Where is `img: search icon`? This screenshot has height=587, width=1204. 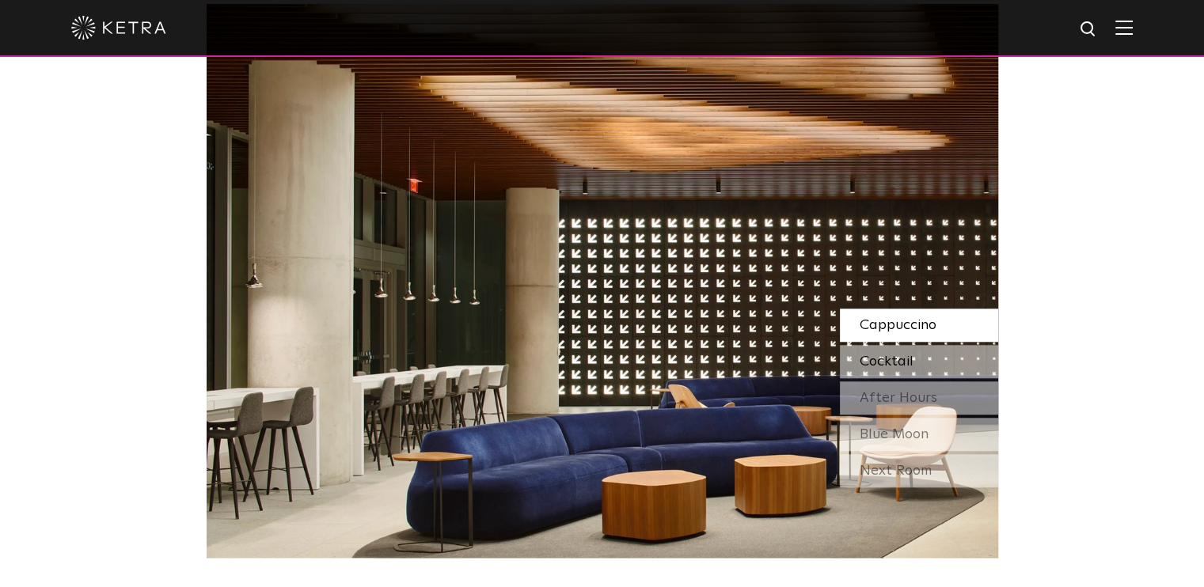
img: search icon is located at coordinates (1088, 29).